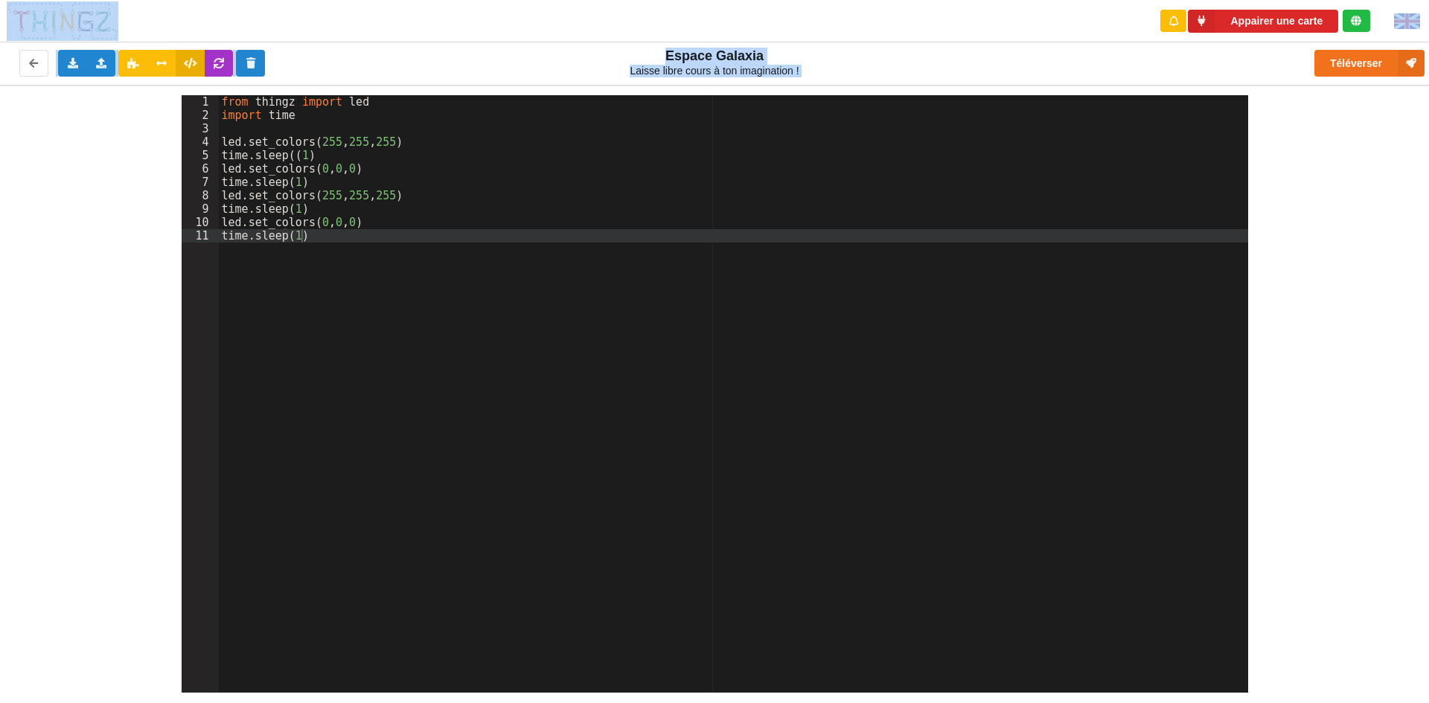 The image size is (1429, 703). I want to click on div: 1, so click(200, 102).